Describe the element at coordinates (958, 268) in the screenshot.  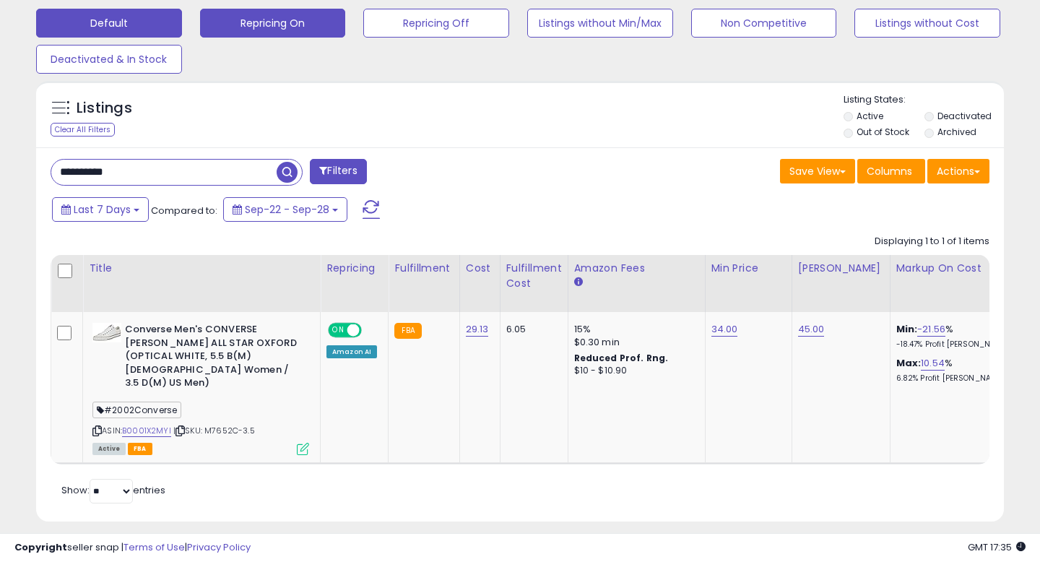
I see `div: Markup on Cost` at that location.